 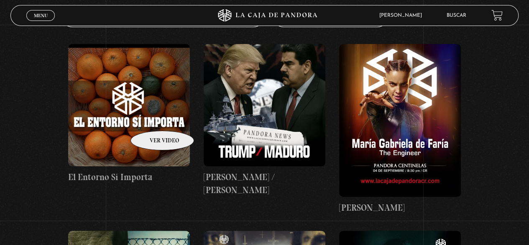 I want to click on h4: El Entorno Sí Importa, so click(x=129, y=177).